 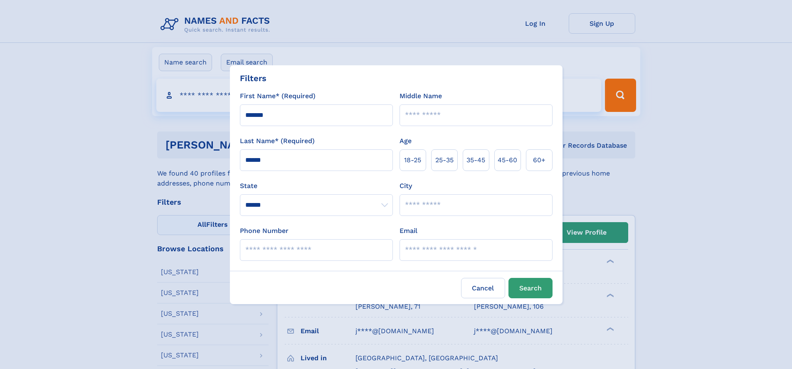 What do you see at coordinates (408, 231) in the screenshot?
I see `label: Email` at bounding box center [408, 231].